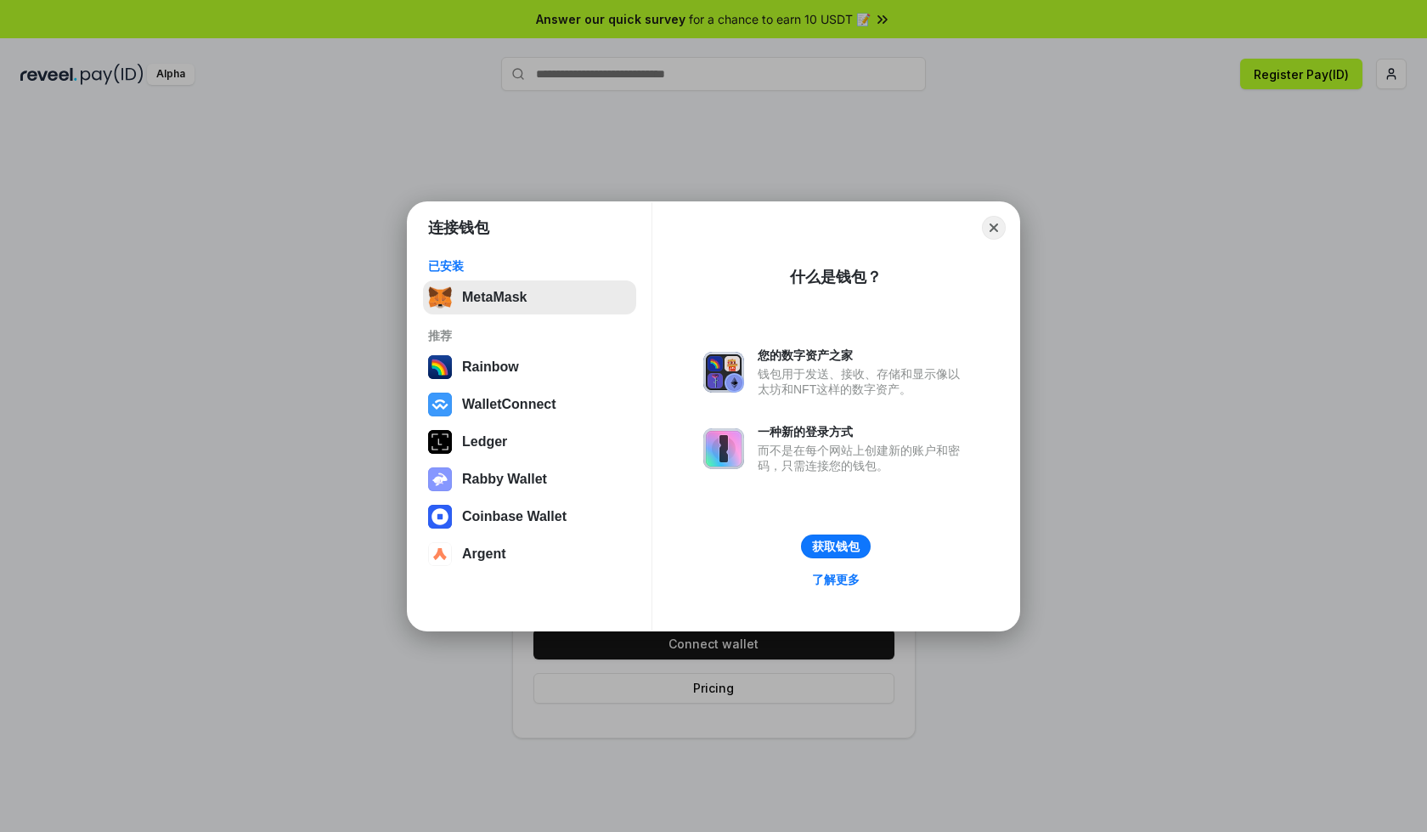 The width and height of the screenshot is (1427, 832). What do you see at coordinates (490, 367) in the screenshot?
I see `div: Rainbow` at bounding box center [490, 367].